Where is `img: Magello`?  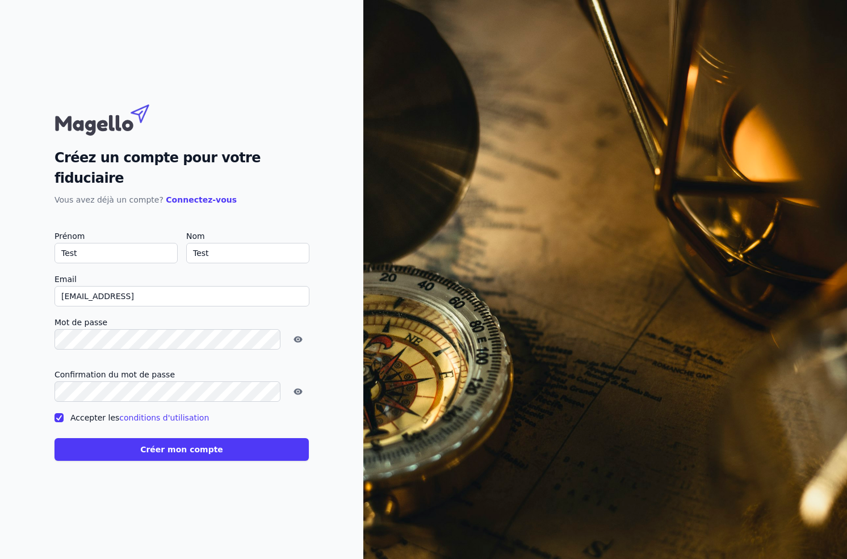 img: Magello is located at coordinates (114, 119).